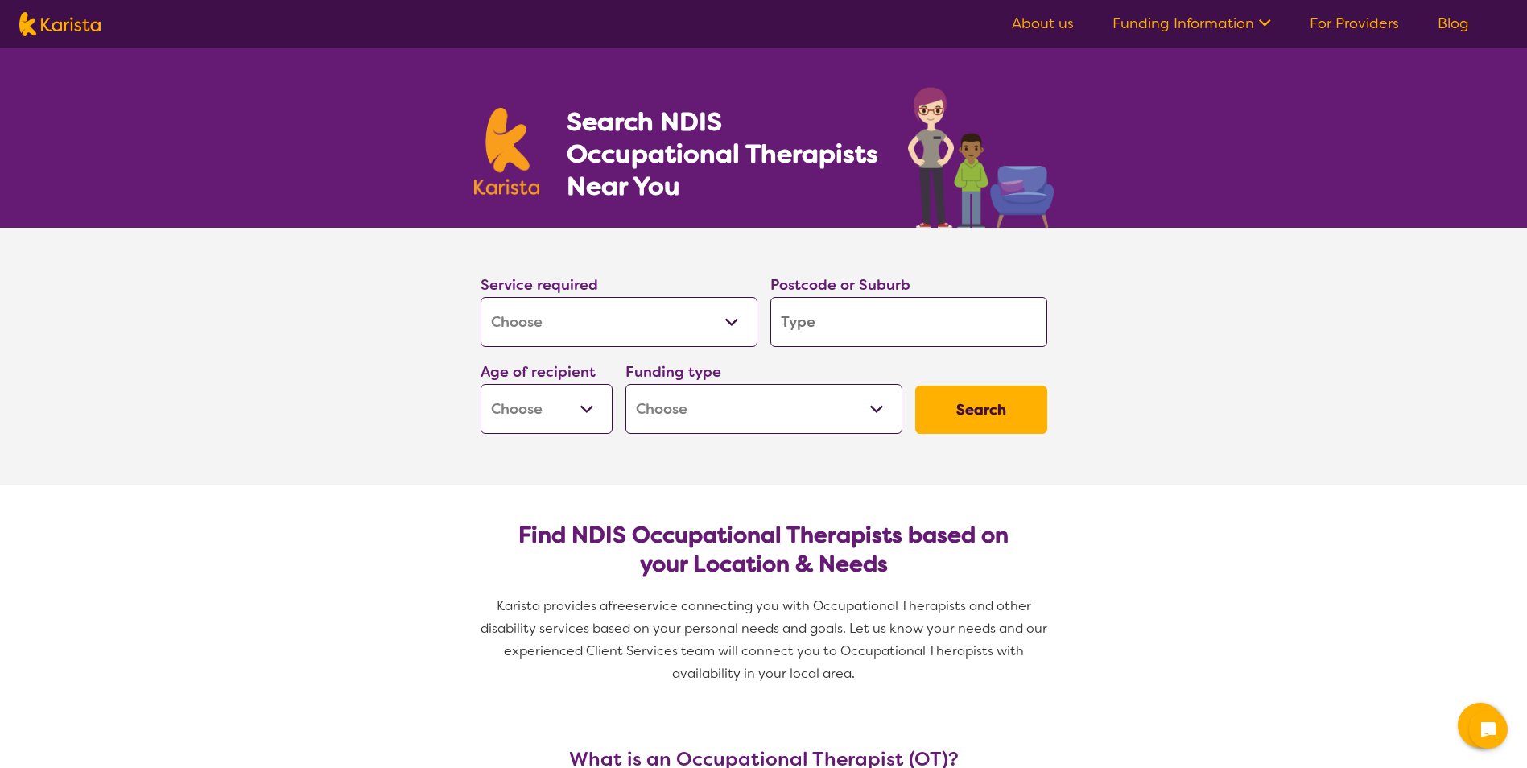  What do you see at coordinates (1354, 23) in the screenshot?
I see `a: For Providers` at bounding box center [1354, 23].